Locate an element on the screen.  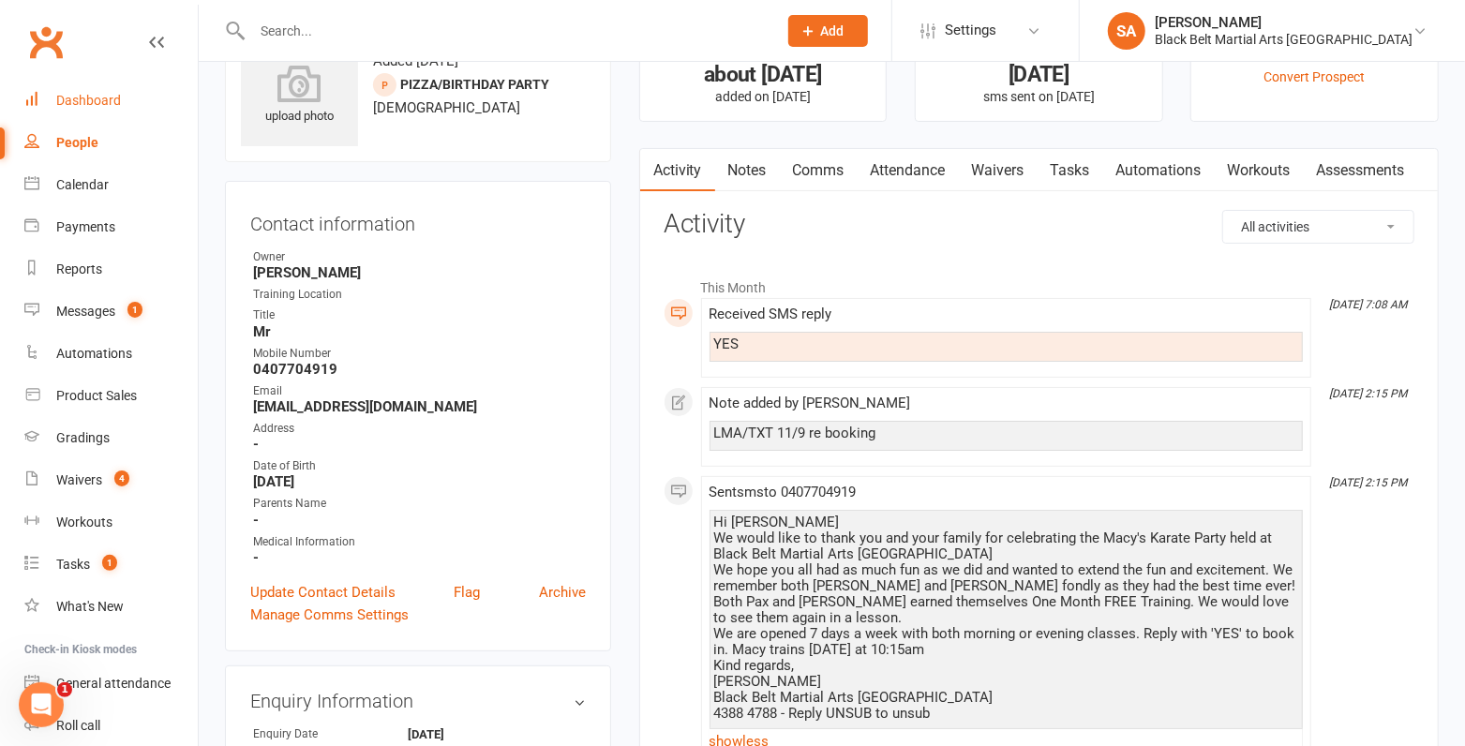
span: Pizza/birthday party is located at coordinates (474, 84).